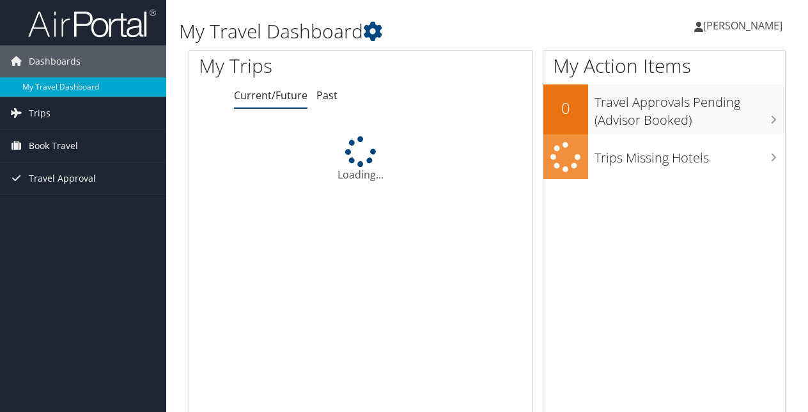 The height and width of the screenshot is (412, 808). Describe the element at coordinates (289, 66) in the screenshot. I see `h1: My Trips` at that location.